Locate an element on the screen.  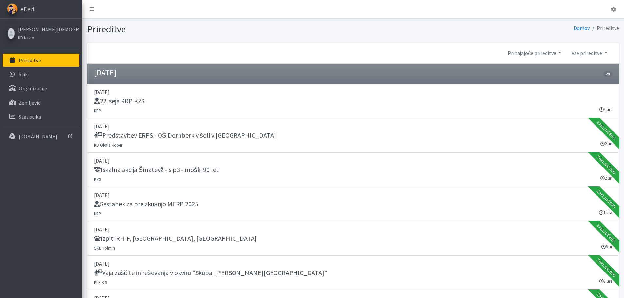
h5: Iskalna akcija Šmatevž - sip3 - moški 90 let is located at coordinates (156, 170).